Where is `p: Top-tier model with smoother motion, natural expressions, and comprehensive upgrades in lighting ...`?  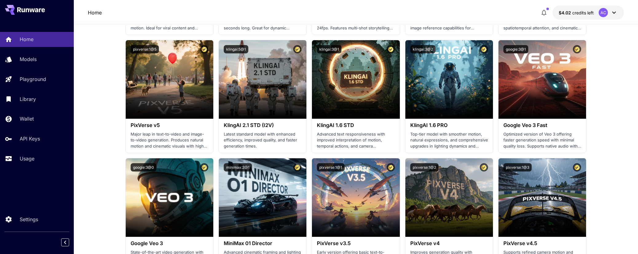 p: Top-tier model with smoother motion, natural expressions, and comprehensive upgrades in lighting ... is located at coordinates (449, 140).